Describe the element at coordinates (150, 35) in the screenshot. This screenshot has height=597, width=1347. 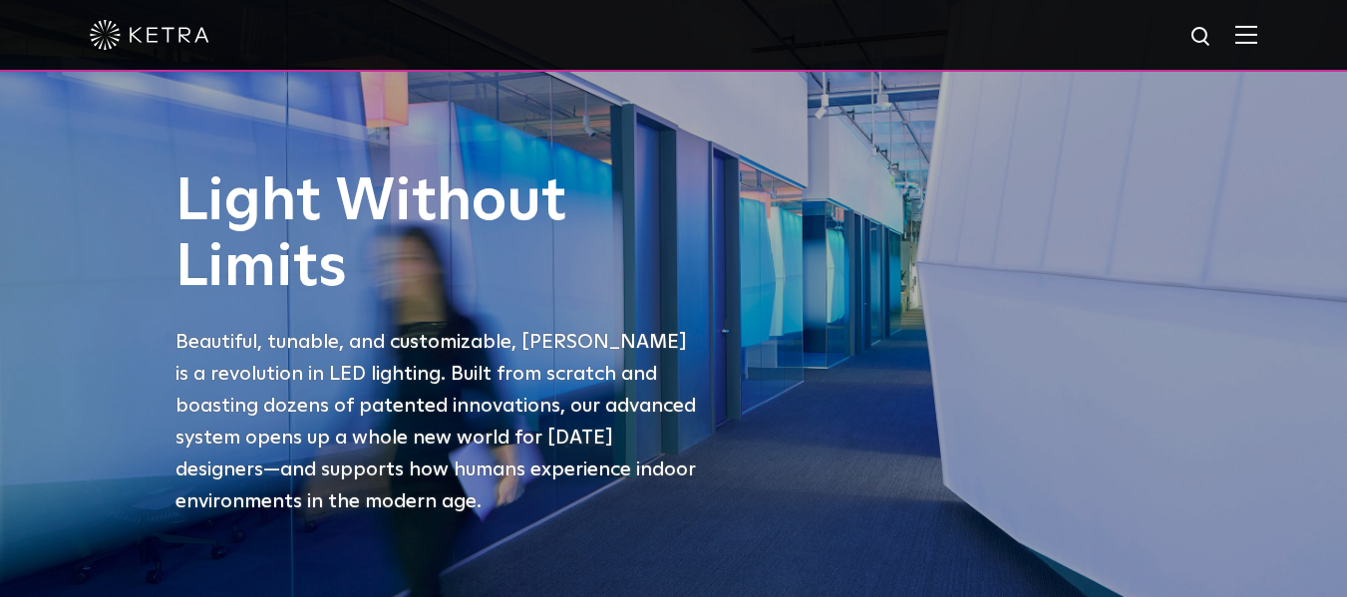
I see `img: ketra-logo-2019-white` at that location.